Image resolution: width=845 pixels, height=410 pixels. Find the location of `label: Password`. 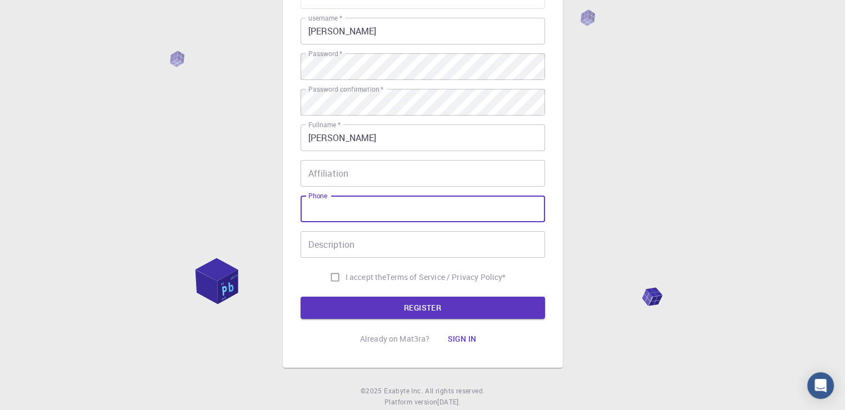

label: Password is located at coordinates (325, 53).